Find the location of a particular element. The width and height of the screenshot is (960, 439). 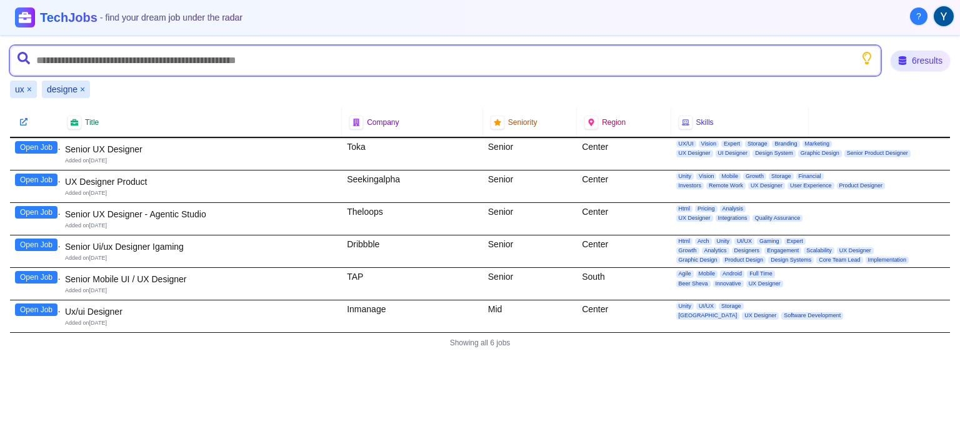

span: Quality Assurance is located at coordinates (777, 218).